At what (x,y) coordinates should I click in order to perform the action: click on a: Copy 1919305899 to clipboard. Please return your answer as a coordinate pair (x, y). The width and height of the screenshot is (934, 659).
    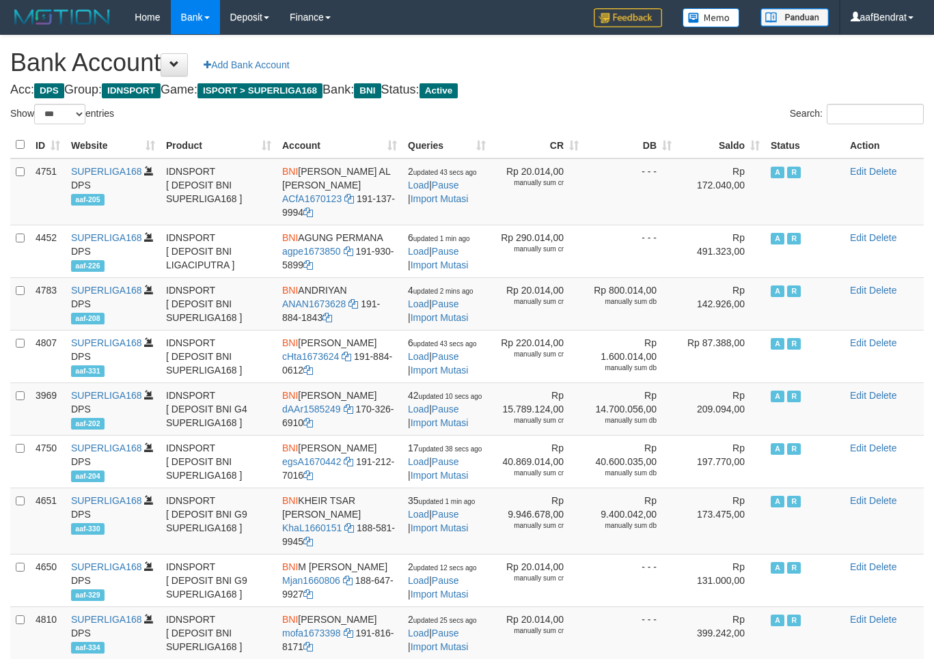
    Looking at the image, I should click on (308, 265).